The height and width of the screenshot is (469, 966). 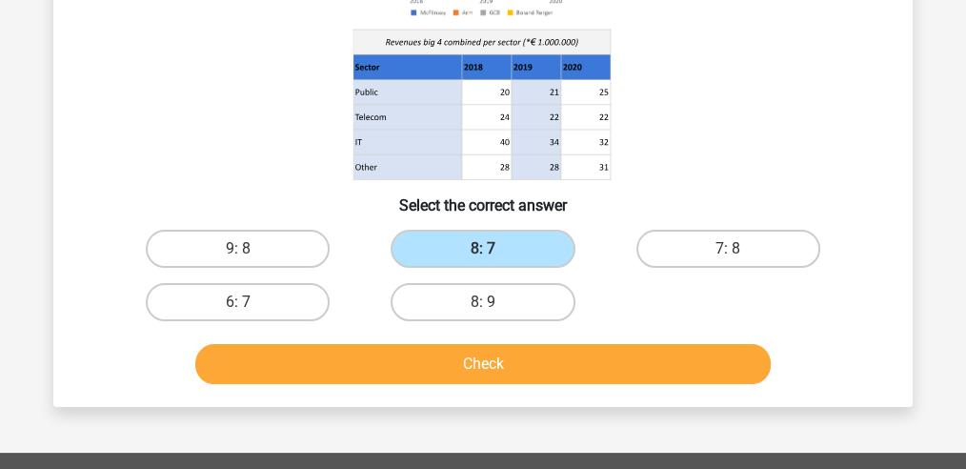 What do you see at coordinates (237, 302) in the screenshot?
I see `label: 6: 7` at bounding box center [237, 302].